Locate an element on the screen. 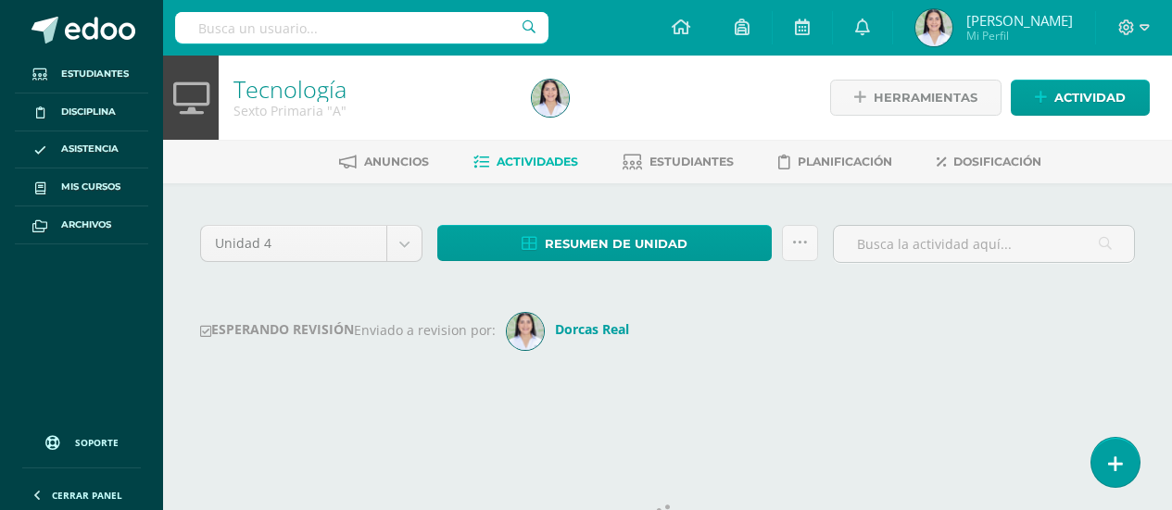  a: Herramientas is located at coordinates (915, 97).